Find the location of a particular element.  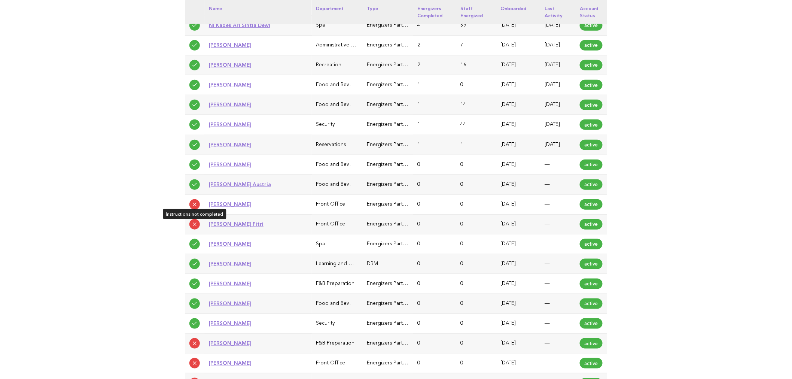

td: 2 is located at coordinates (434, 45).